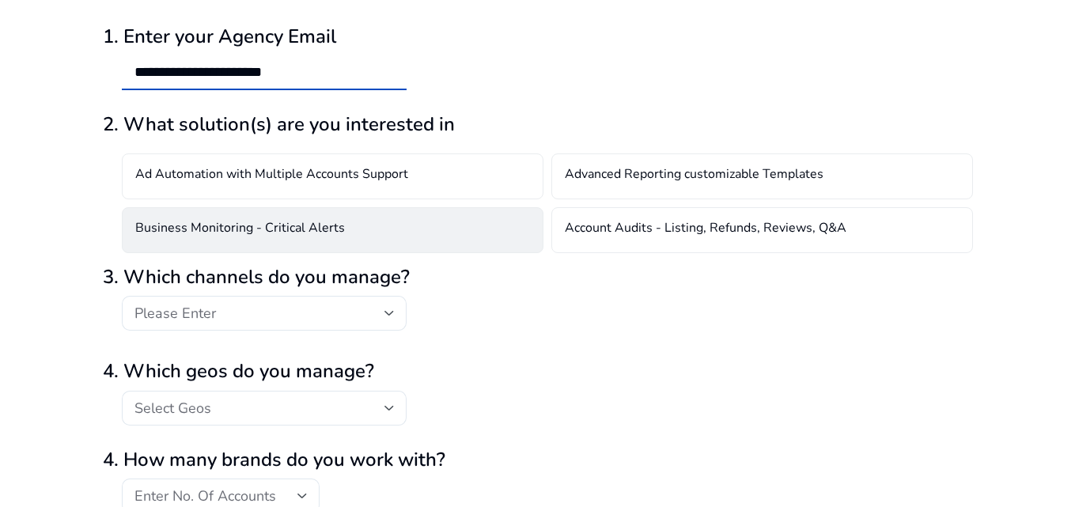 Image resolution: width=1075 pixels, height=507 pixels. I want to click on h2: 1. Enter your Agency Email, so click(538, 36).